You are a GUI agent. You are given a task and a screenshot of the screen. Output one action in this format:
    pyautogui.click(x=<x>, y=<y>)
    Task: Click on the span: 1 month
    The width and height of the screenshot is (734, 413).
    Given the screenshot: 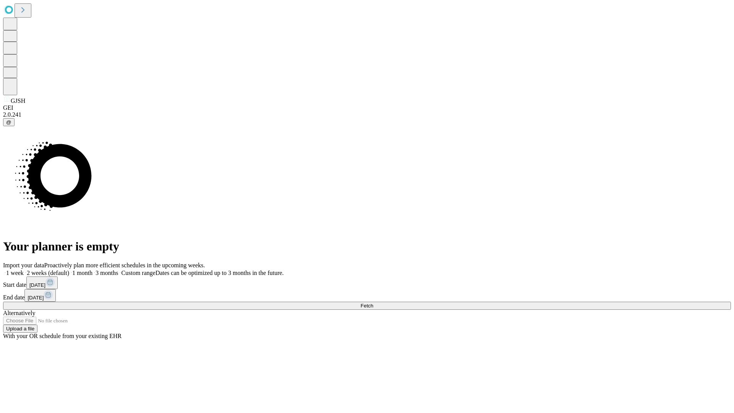 What is the action you would take?
    pyautogui.click(x=82, y=272)
    